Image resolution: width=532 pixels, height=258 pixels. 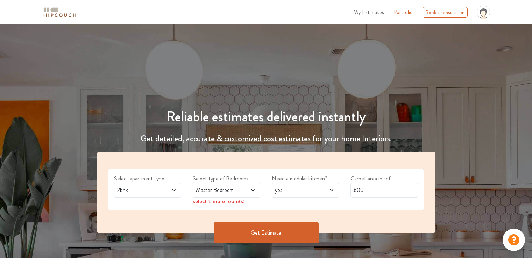 I want to click on div: select 1 more room(s), so click(x=226, y=201).